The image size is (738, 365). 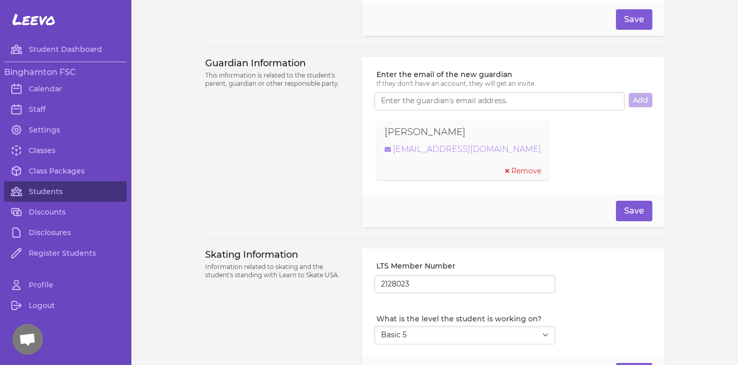 I want to click on p: If they don't have an account, they will get an invite., so click(x=514, y=84).